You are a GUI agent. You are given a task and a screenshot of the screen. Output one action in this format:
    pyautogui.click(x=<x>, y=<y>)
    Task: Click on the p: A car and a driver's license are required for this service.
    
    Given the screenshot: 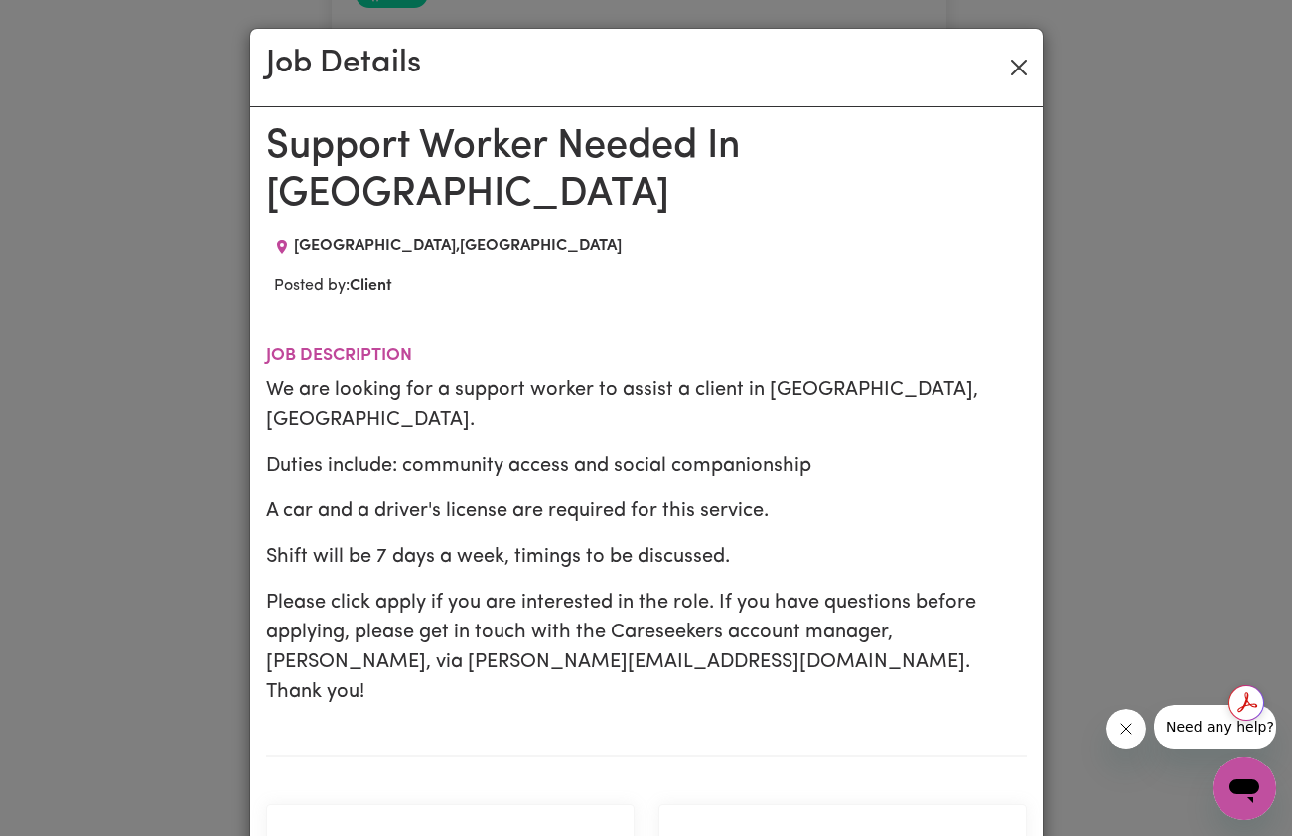 What is the action you would take?
    pyautogui.click(x=646, y=511)
    